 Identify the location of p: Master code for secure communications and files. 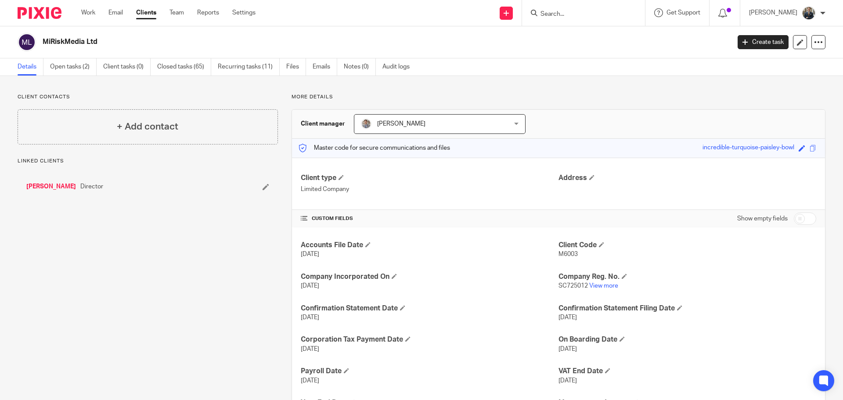
(374, 148).